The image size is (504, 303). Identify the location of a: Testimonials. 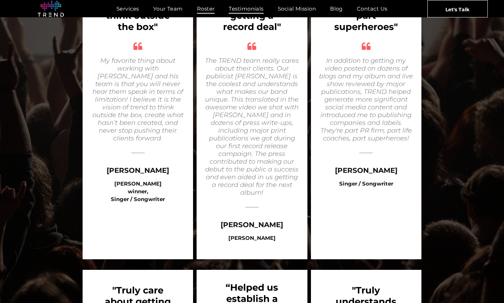
(246, 8).